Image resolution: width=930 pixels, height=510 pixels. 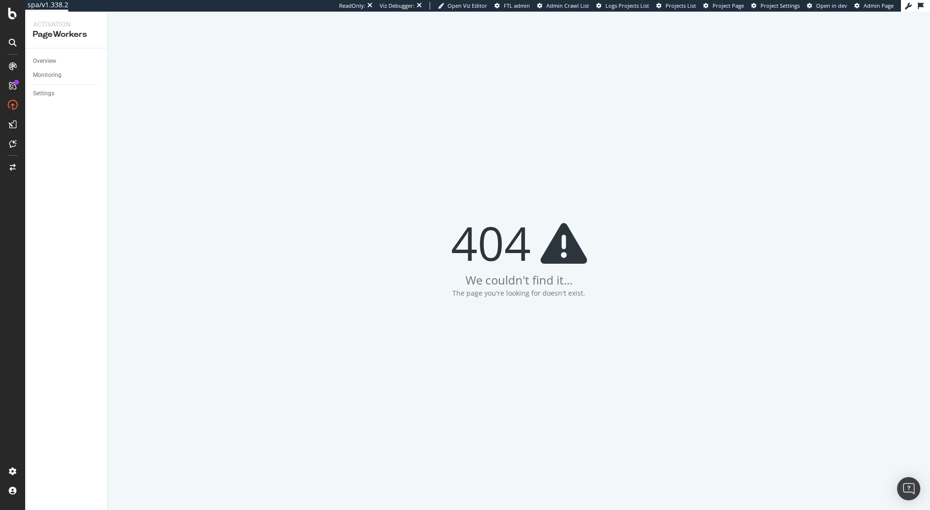 What do you see at coordinates (462, 6) in the screenshot?
I see `a: Open Viz Editor` at bounding box center [462, 6].